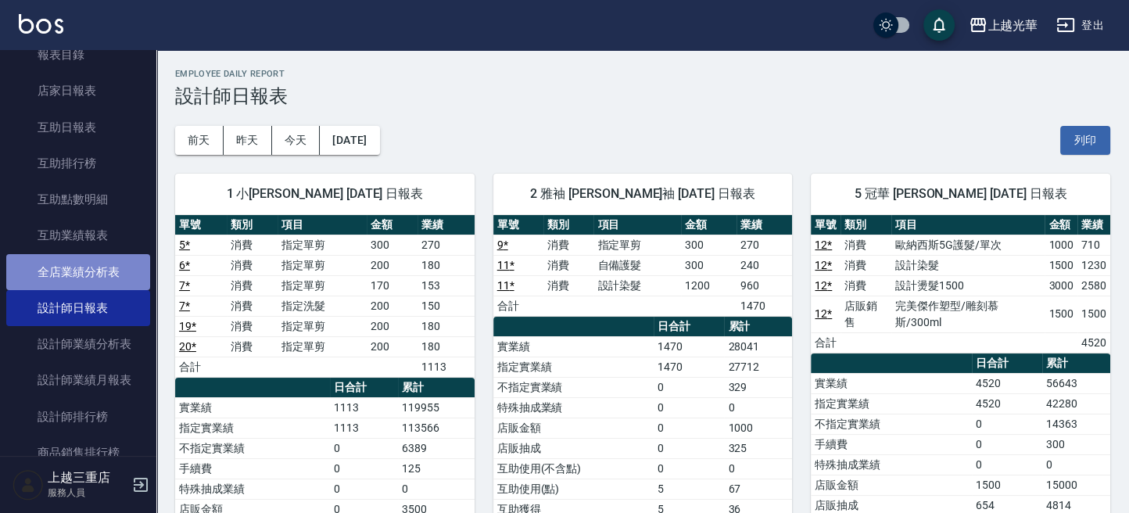  I want to click on td: 2580, so click(1094, 285).